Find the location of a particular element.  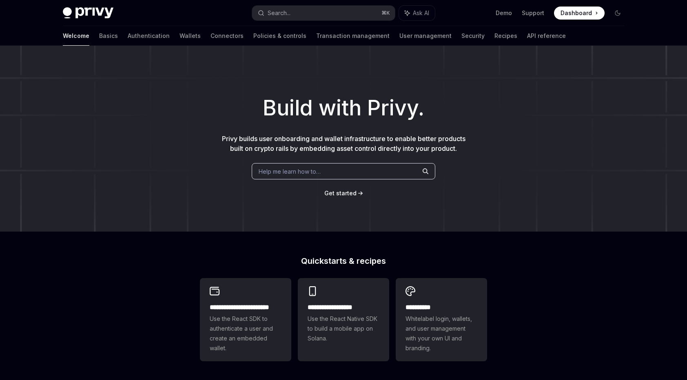

a: Connectors is located at coordinates (227, 36).